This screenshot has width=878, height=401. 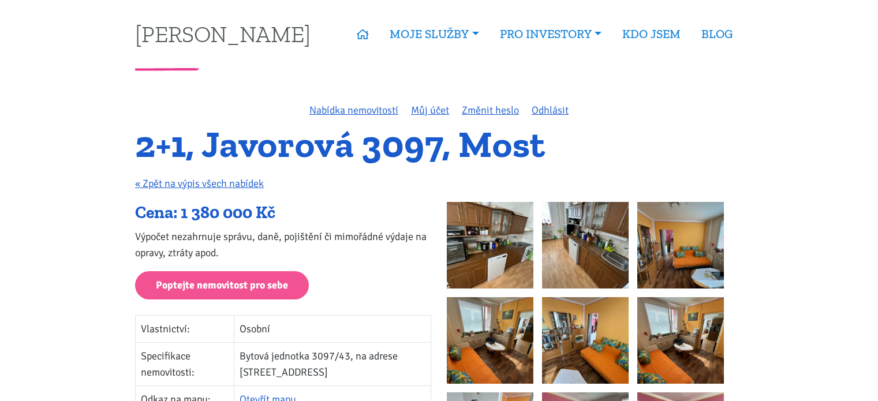 What do you see at coordinates (430, 110) in the screenshot?
I see `a: Můj účet` at bounding box center [430, 110].